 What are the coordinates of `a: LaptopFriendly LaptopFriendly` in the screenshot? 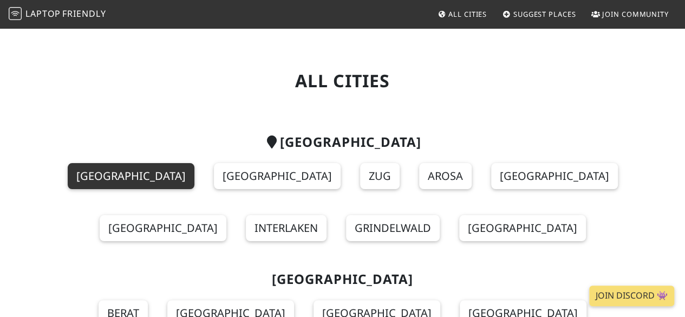 It's located at (57, 14).